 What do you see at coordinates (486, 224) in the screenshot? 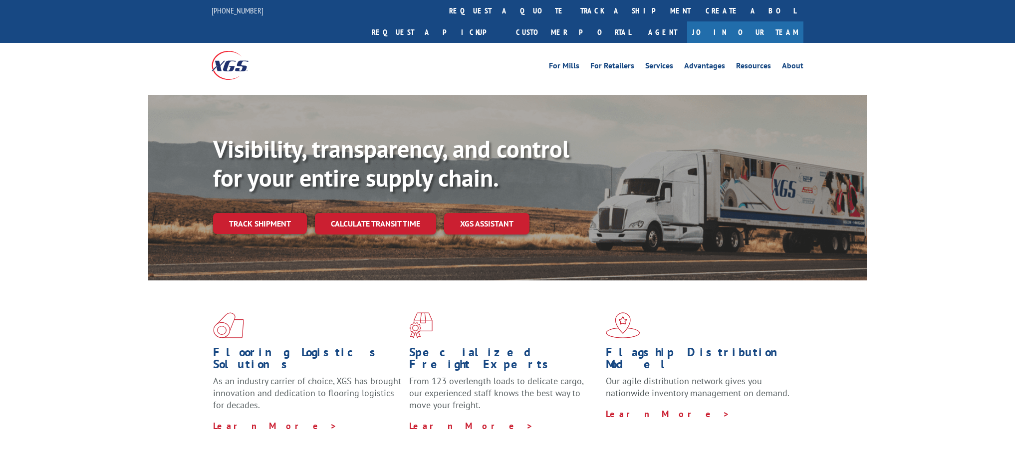
I see `a: XGS ASSISTANT` at bounding box center [486, 224].